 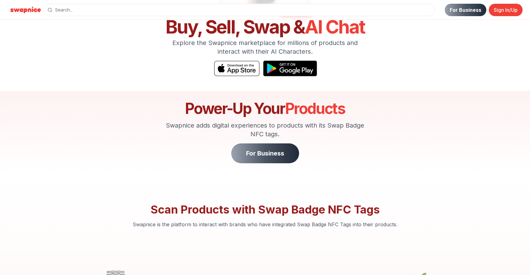 I want to click on a: Sign In/Up, so click(x=506, y=10).